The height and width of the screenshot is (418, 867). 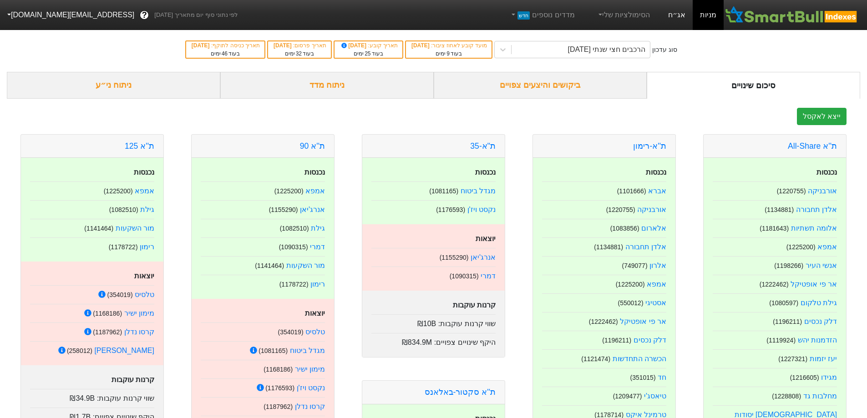 What do you see at coordinates (653, 228) in the screenshot?
I see `a: אלארום` at bounding box center [653, 228].